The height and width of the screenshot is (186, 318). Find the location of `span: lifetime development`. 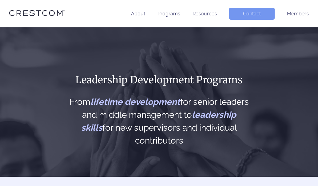

span: lifetime development is located at coordinates (135, 102).